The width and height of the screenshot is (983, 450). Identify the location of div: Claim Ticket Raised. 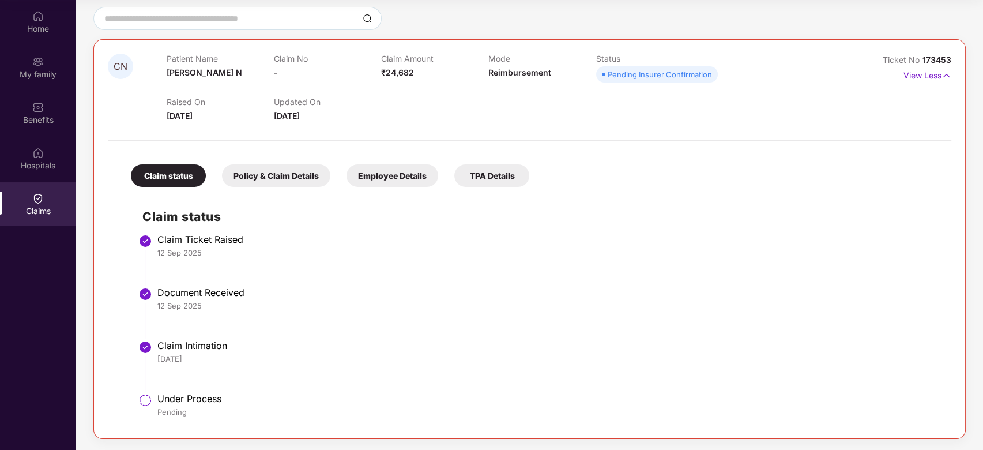
(548, 239).